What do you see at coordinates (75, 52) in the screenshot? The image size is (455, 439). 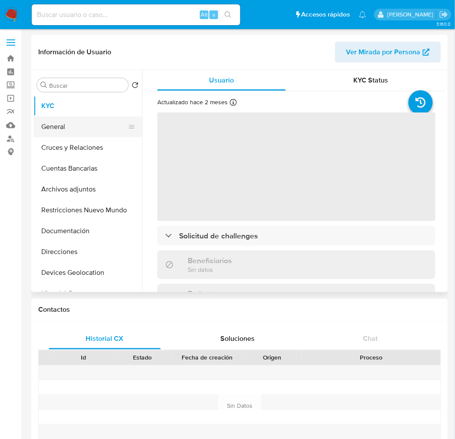 I see `h1: Información de Usuario` at bounding box center [75, 52].